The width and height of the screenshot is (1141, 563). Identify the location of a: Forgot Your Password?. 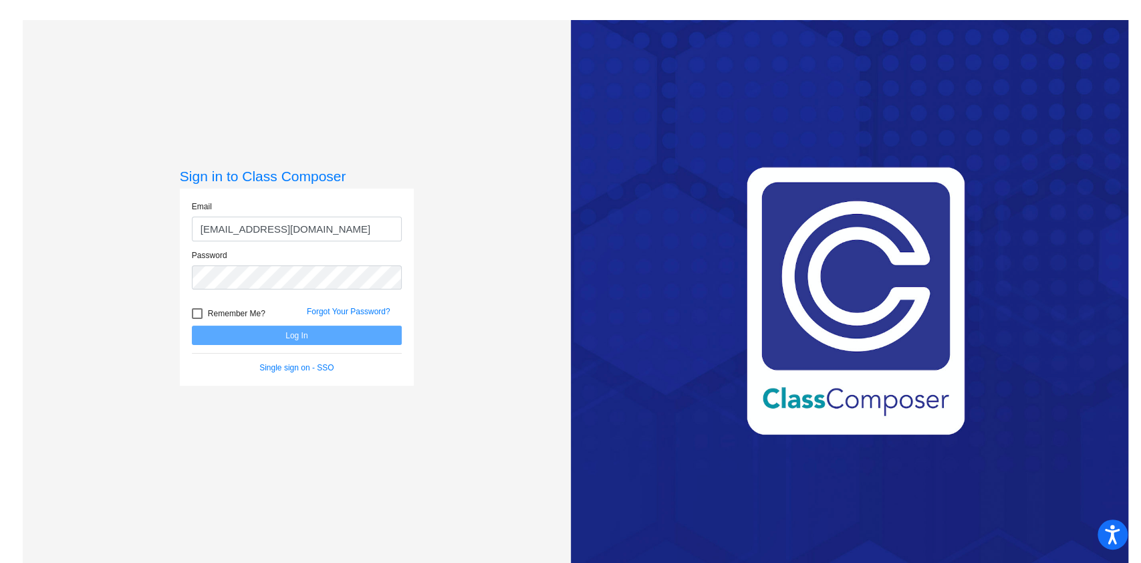
(348, 311).